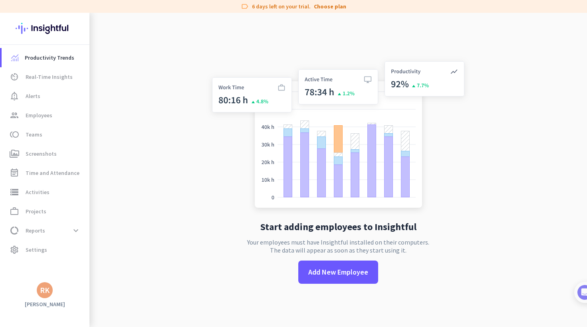 Image resolution: width=587 pixels, height=327 pixels. What do you see at coordinates (46, 77) in the screenshot?
I see `a: av_timerReal-Time Insights` at bounding box center [46, 77].